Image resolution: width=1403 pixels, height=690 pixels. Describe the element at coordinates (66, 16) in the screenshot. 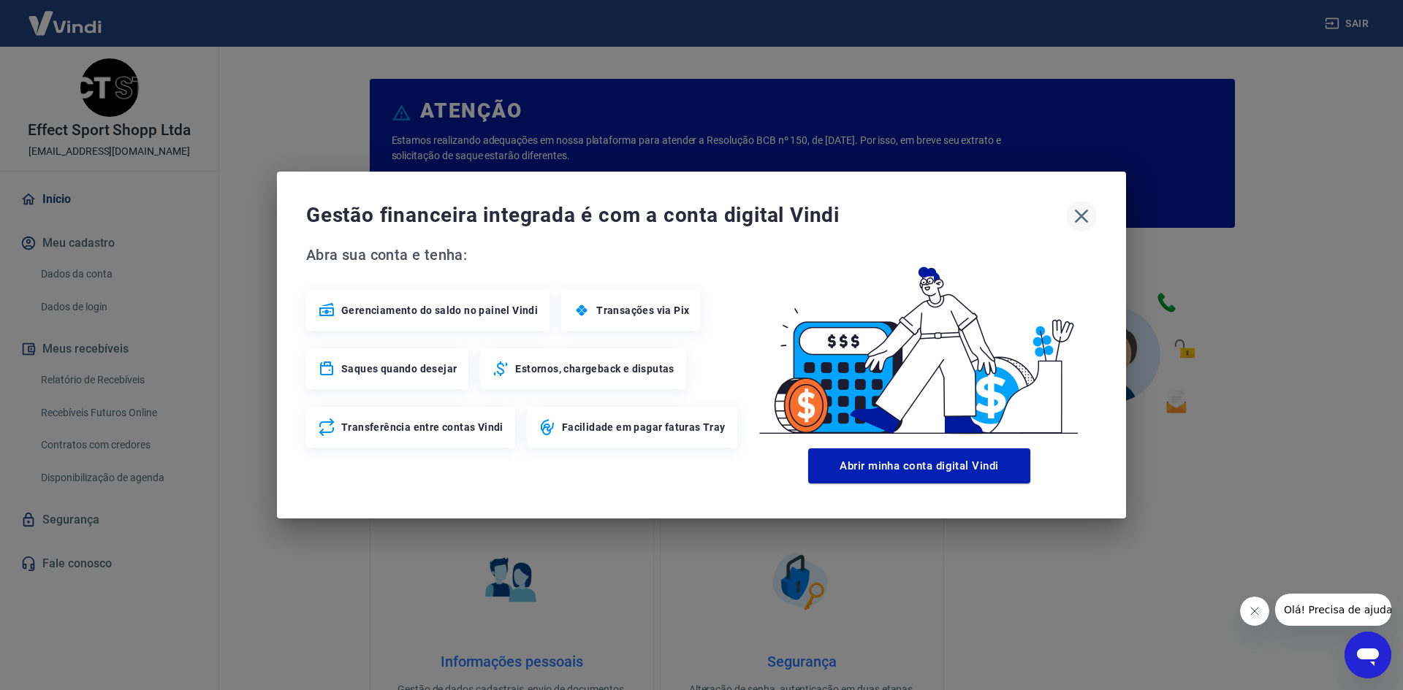

I see `span: Olá! Precisa de ajuda?` at that location.